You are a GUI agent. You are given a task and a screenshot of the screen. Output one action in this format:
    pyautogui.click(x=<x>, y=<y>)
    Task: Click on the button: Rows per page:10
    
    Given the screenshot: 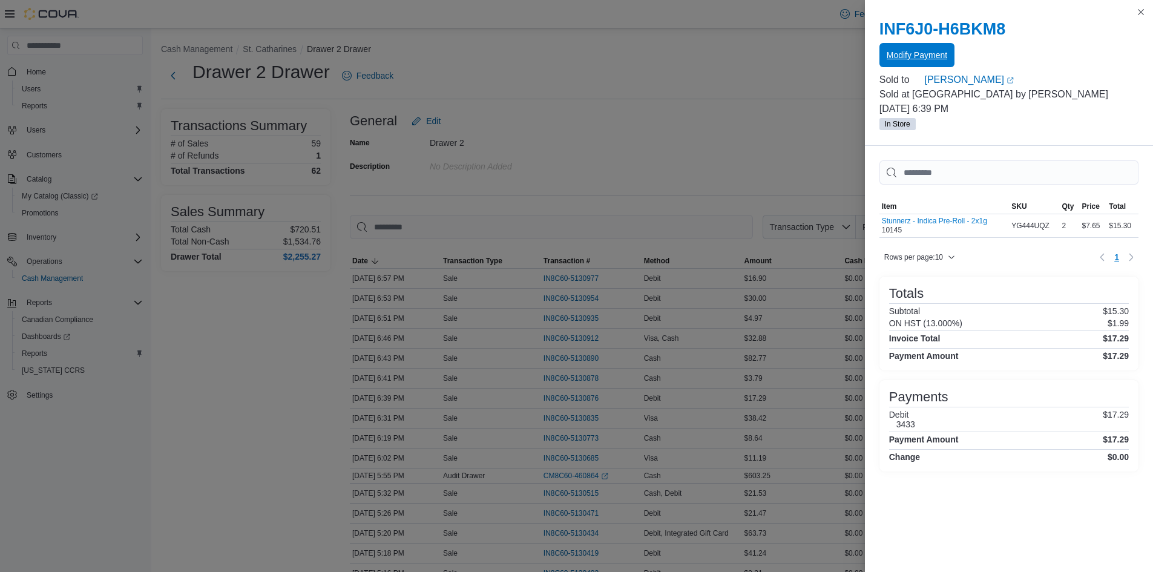 What is the action you would take?
    pyautogui.click(x=919, y=257)
    